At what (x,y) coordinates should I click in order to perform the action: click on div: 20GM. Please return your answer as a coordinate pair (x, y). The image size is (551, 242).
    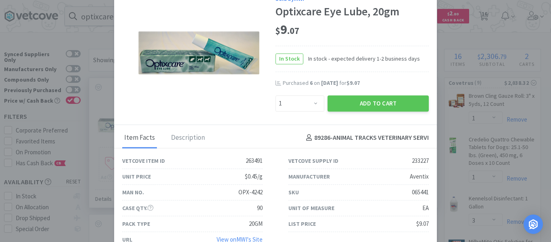
    Looking at the image, I should click on (256, 223).